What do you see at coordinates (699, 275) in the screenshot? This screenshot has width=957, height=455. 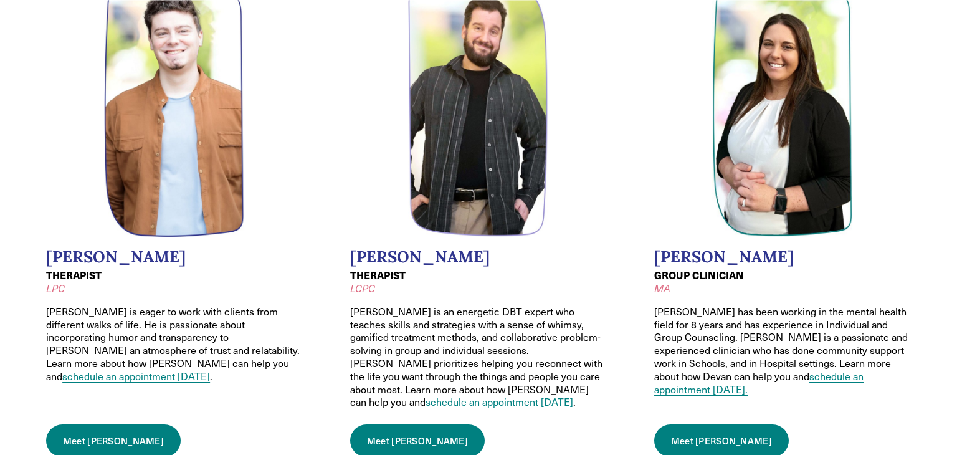 I see `strong: GROUP CLINICIAN` at bounding box center [699, 275].